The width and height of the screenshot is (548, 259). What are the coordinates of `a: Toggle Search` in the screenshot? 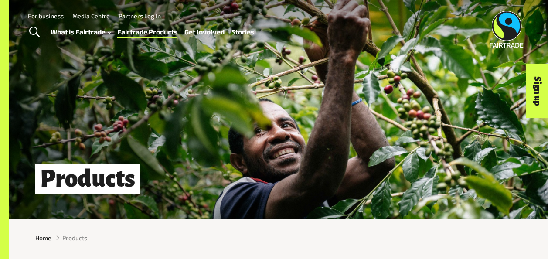 It's located at (34, 32).